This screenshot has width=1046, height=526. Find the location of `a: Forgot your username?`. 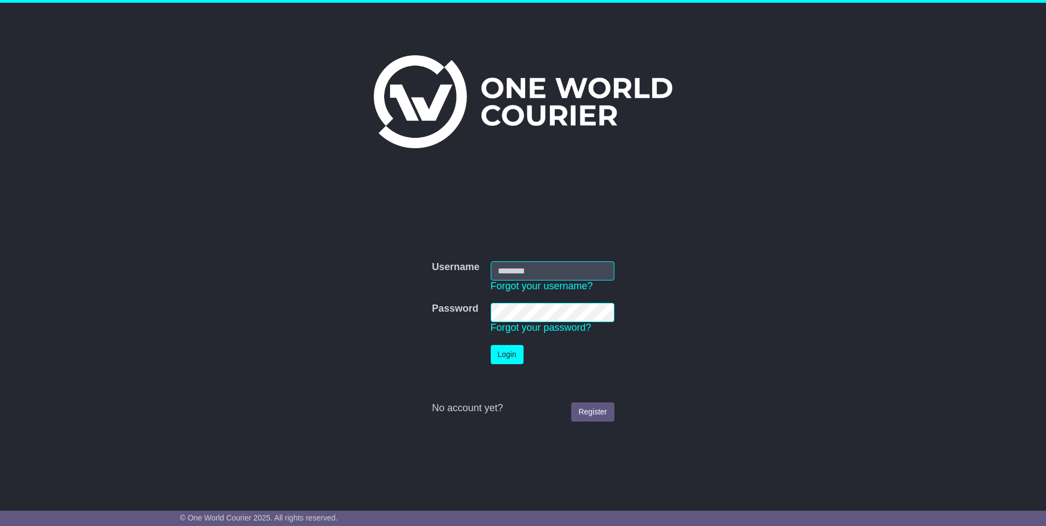

a: Forgot your username? is located at coordinates (541, 286).